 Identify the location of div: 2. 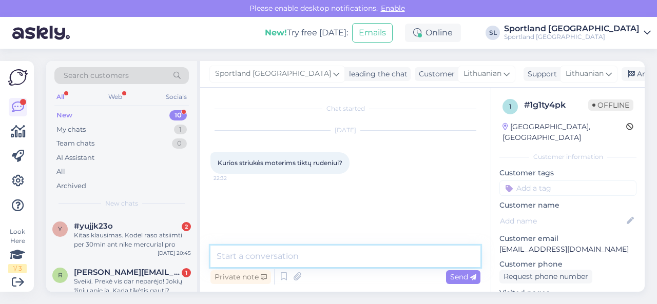
(186, 227).